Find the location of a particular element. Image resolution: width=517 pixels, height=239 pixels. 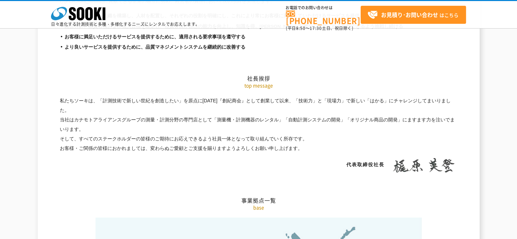

li: より良いサービスを提供するために、品質マネジメントシステムを継続的に改善する is located at coordinates (259, 47).